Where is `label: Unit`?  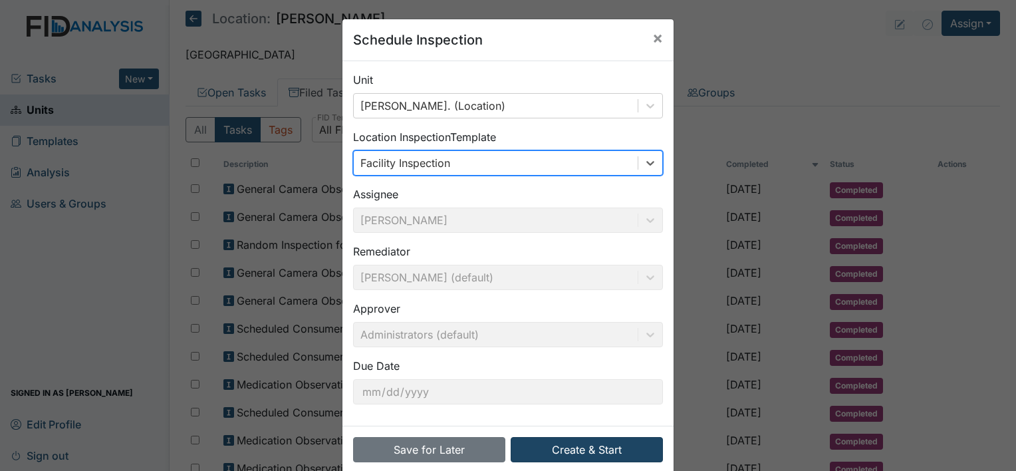 label: Unit is located at coordinates (363, 80).